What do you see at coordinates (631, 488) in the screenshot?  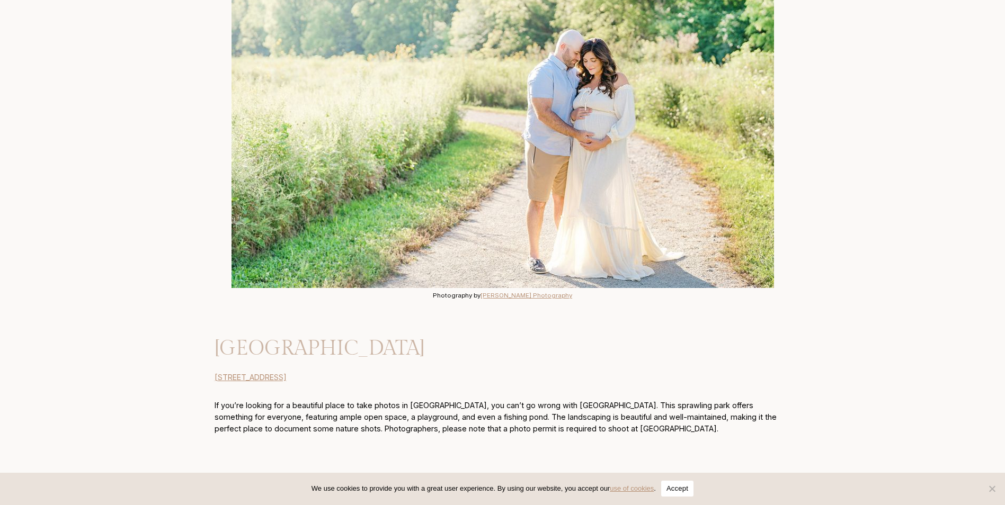 I see `a: use of cookies` at bounding box center [631, 488].